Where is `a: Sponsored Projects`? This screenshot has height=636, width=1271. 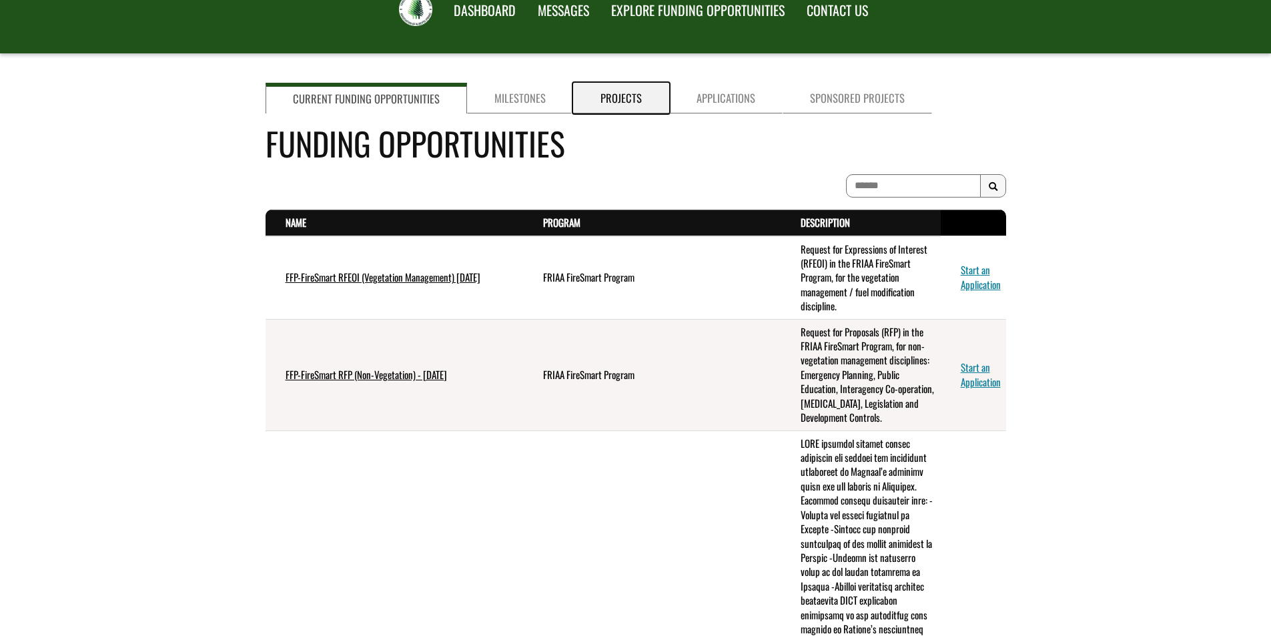 a: Sponsored Projects is located at coordinates (857, 98).